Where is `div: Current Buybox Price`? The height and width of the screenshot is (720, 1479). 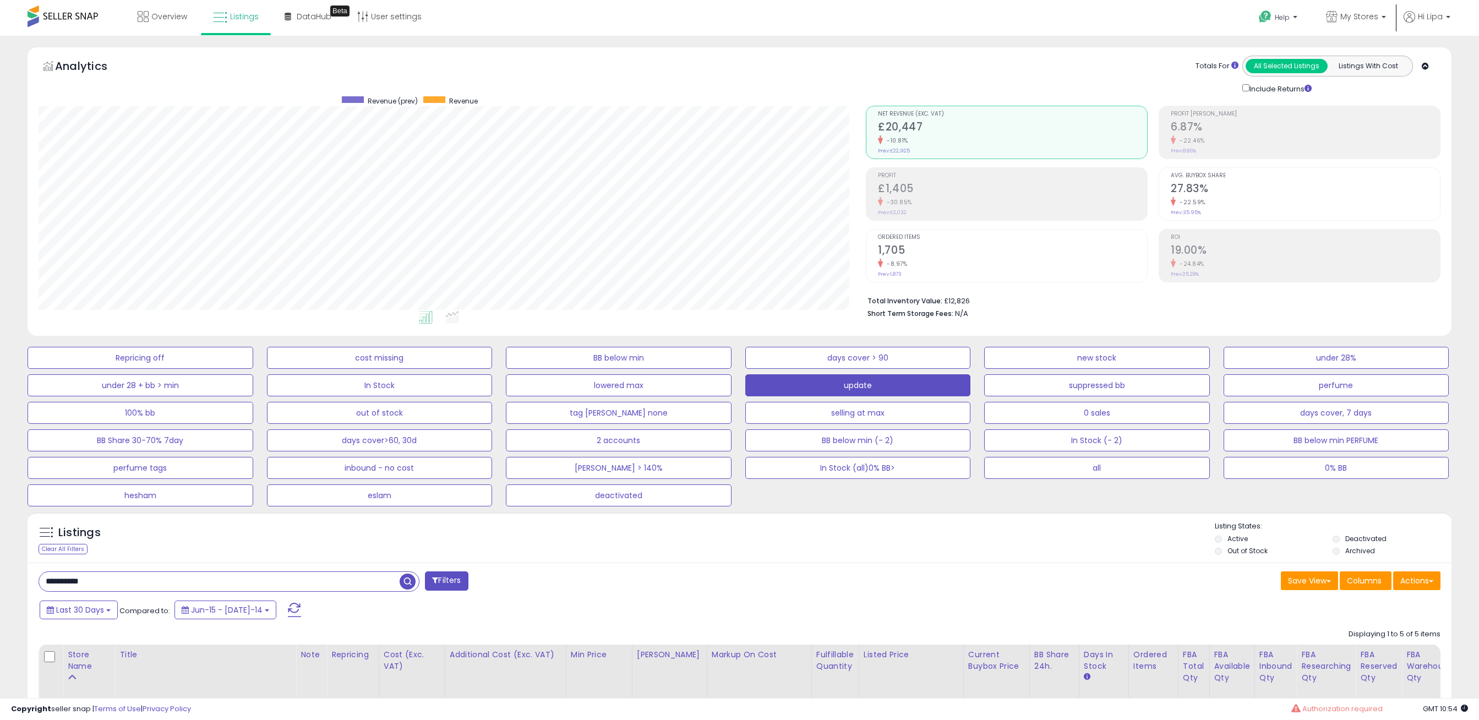
div: Current Buybox Price is located at coordinates (996, 661).